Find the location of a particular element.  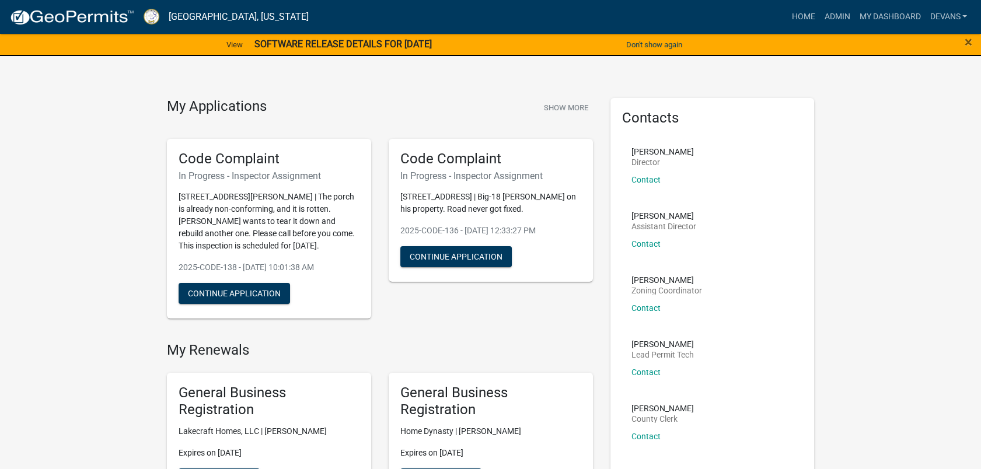

a: devans is located at coordinates (949, 17).